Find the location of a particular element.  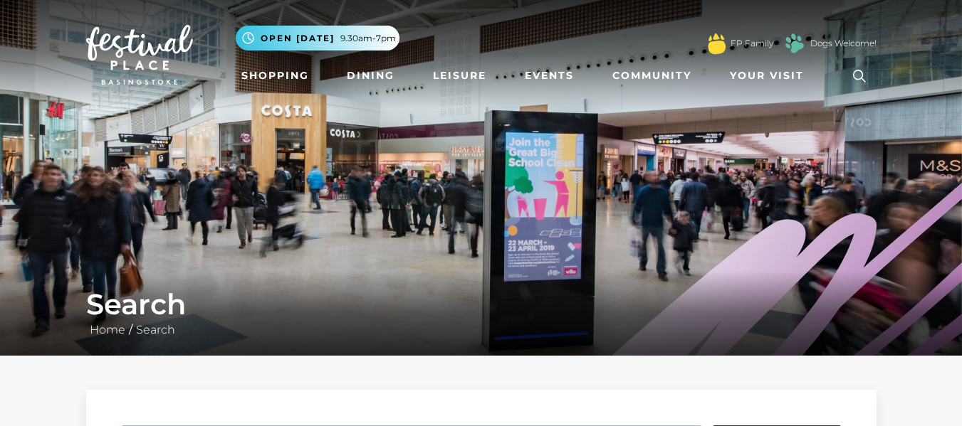

a: Search is located at coordinates (155, 330).